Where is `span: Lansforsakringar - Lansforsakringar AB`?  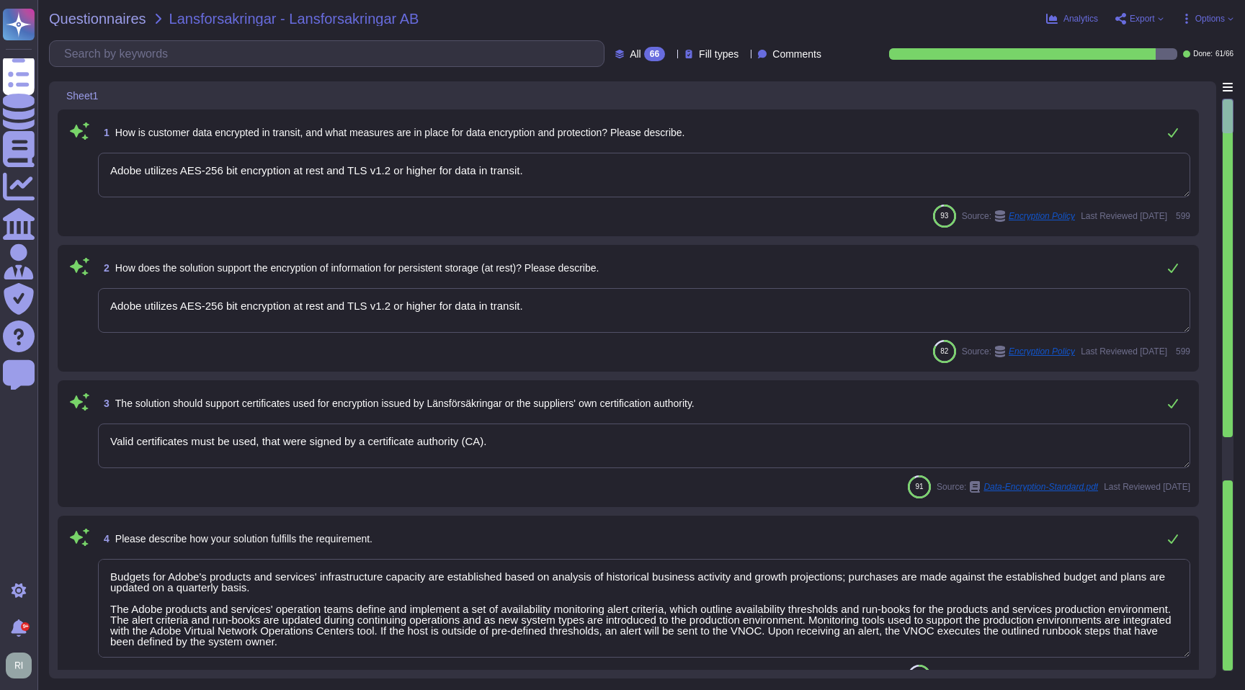 span: Lansforsakringar - Lansforsakringar AB is located at coordinates (294, 19).